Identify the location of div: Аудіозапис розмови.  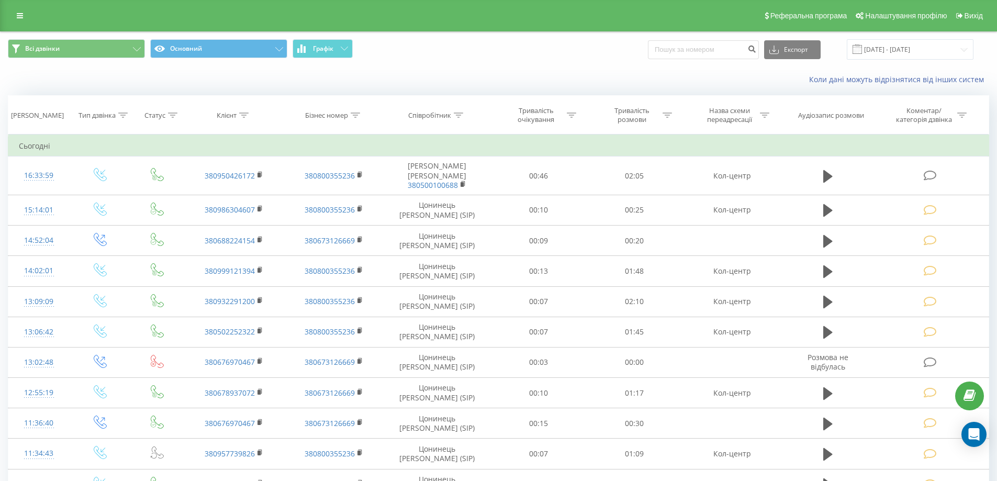
(831, 115).